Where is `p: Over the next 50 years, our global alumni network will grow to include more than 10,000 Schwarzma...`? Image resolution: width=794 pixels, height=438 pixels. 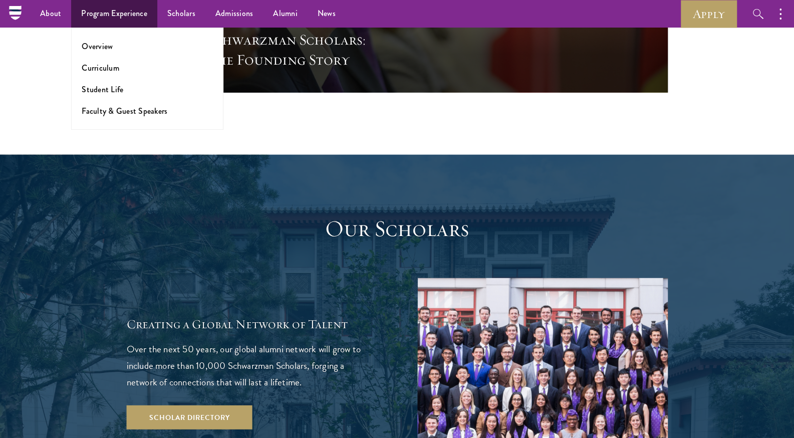
p: Over the next 50 years, our global alumni network will grow to include more than 10,000 Schwarzma... is located at coordinates (252, 365).